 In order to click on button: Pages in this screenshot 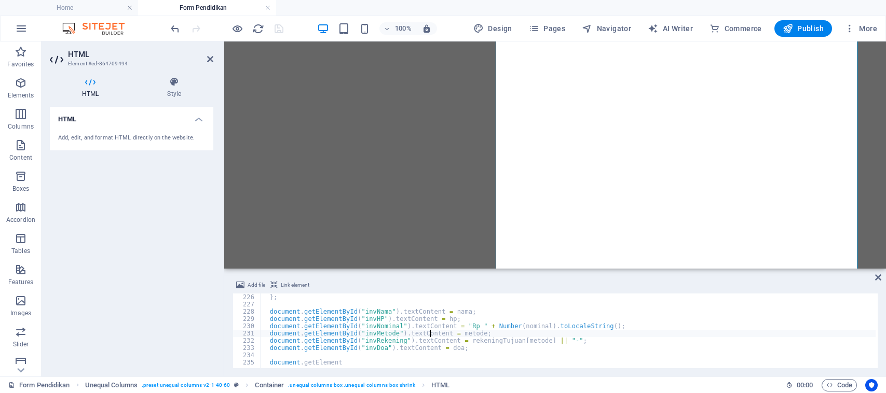, I will do `click(547, 29)`.